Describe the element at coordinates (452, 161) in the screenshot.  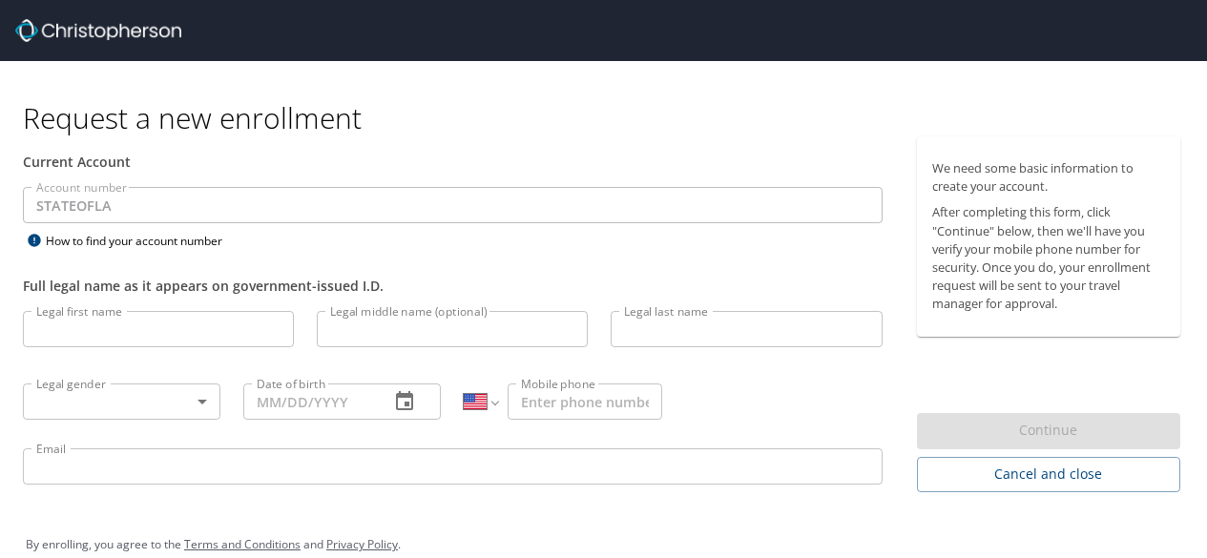
I see `div: Current Account` at that location.